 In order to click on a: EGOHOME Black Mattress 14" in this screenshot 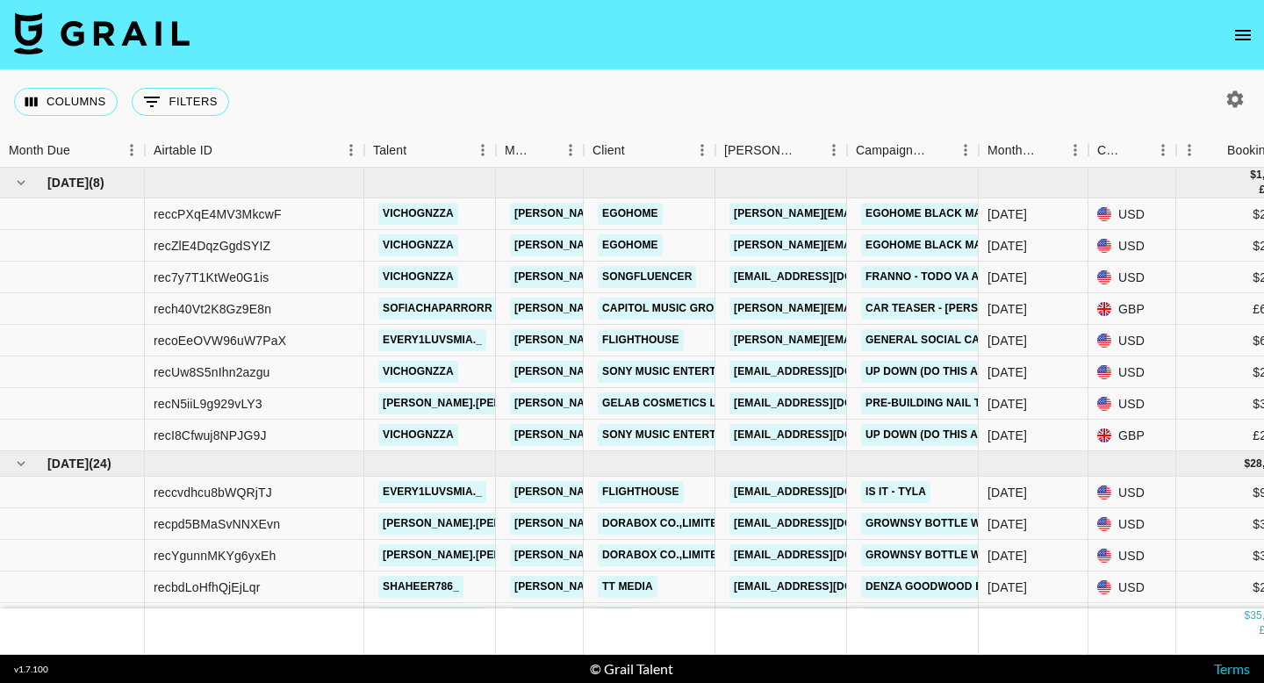, I will do `click(954, 245)`.